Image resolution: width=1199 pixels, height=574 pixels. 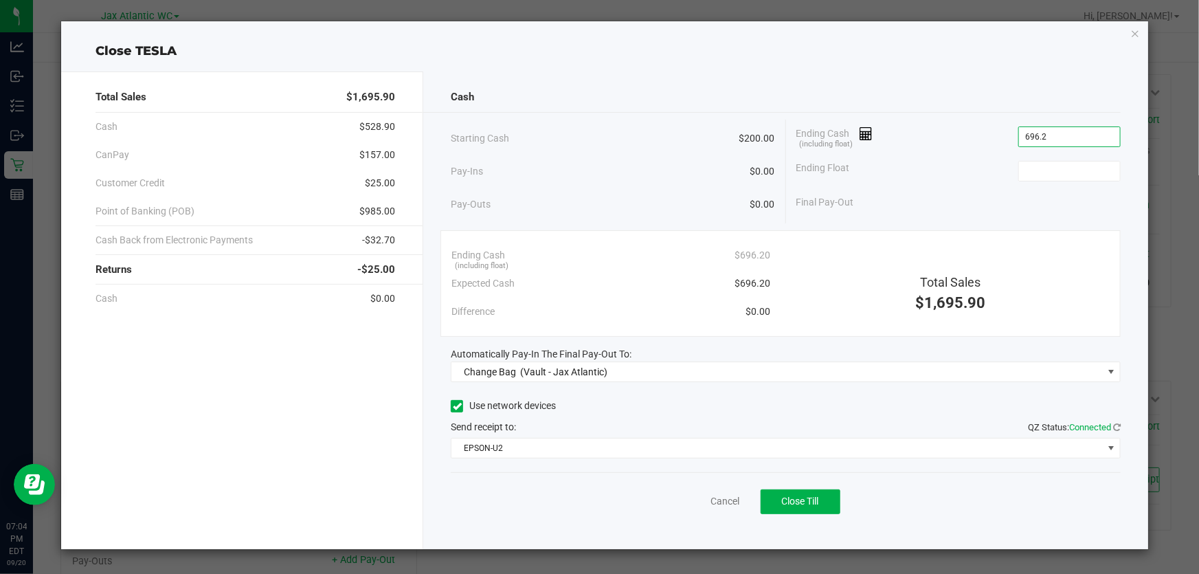 What do you see at coordinates (757, 138) in the screenshot?
I see `span: $200.00` at bounding box center [757, 138].